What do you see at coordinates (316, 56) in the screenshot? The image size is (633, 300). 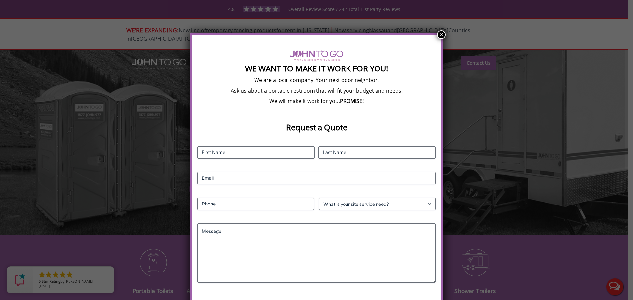 I see `img: logo of viptogo` at bounding box center [316, 56].